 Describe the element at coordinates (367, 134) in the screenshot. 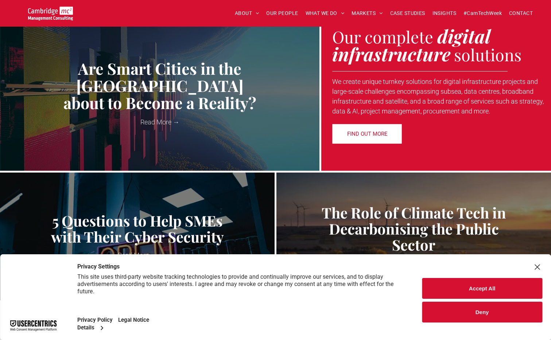

I see `a: FIND OUT MORE` at that location.